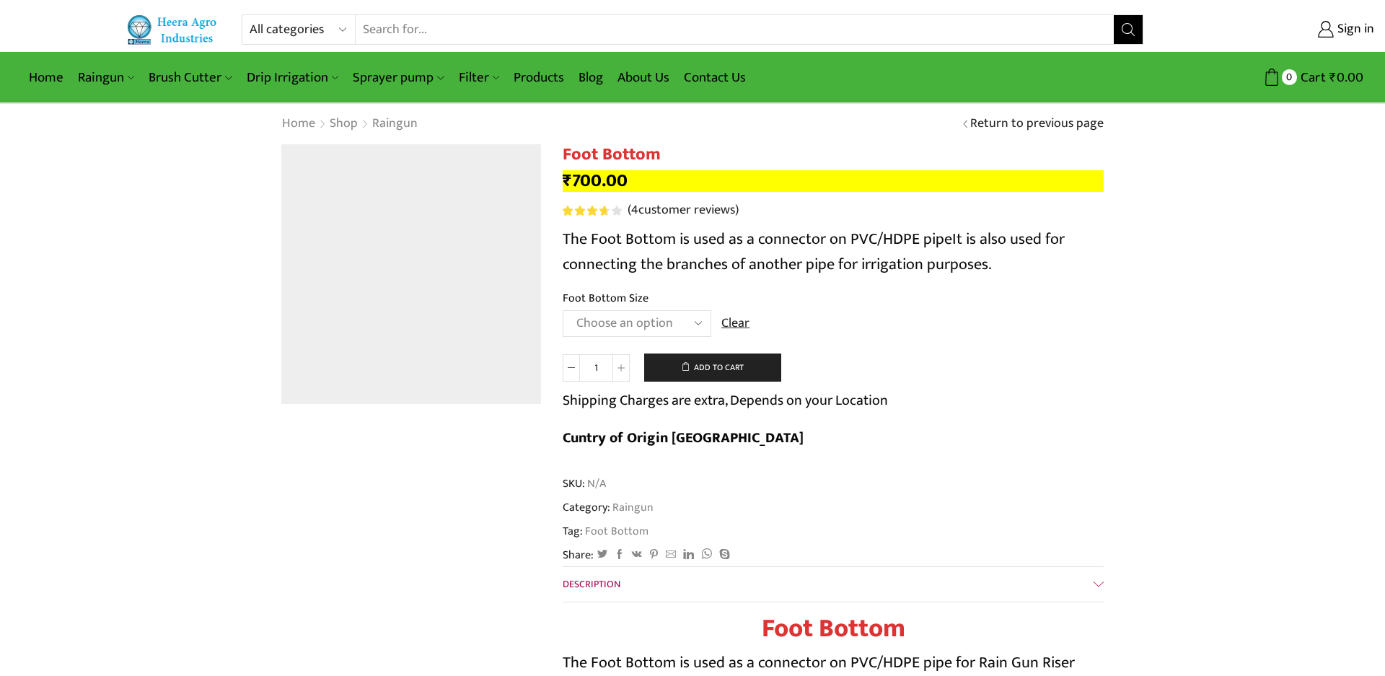 This screenshot has width=1385, height=676. What do you see at coordinates (1129, 30) in the screenshot?
I see `button: Search button` at bounding box center [1129, 30].